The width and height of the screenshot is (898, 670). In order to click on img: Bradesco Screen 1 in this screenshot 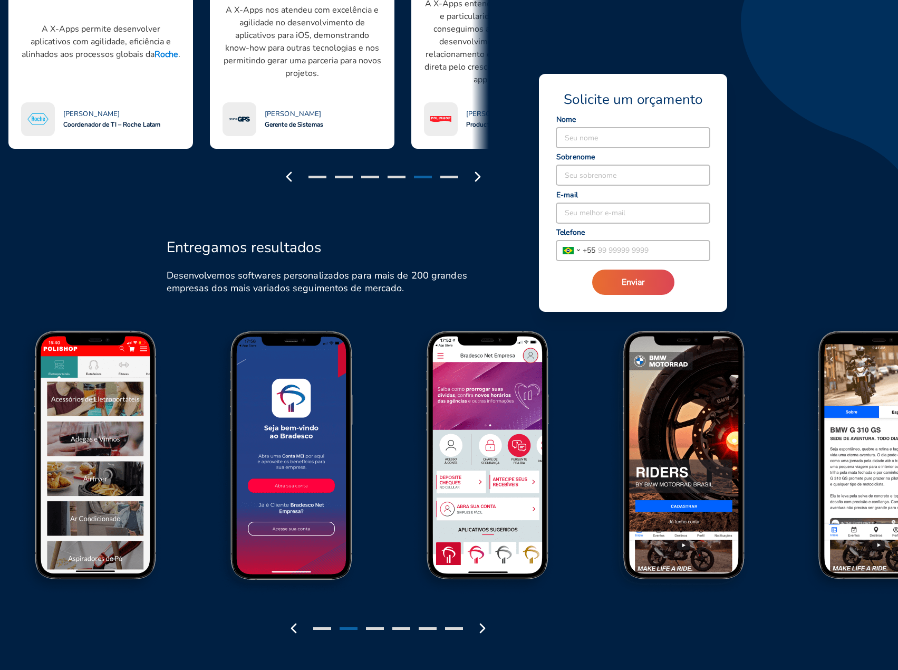, I will do `click(294, 464)`.